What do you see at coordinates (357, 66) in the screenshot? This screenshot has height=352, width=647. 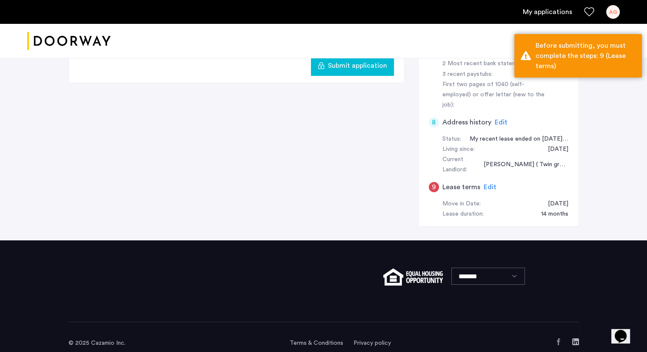 I see `span: Submit application` at bounding box center [357, 66].